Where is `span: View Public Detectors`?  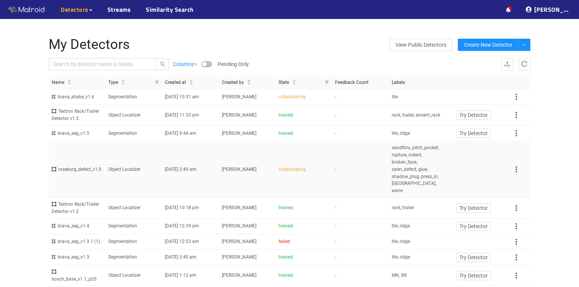
span: View Public Detectors is located at coordinates (421, 45).